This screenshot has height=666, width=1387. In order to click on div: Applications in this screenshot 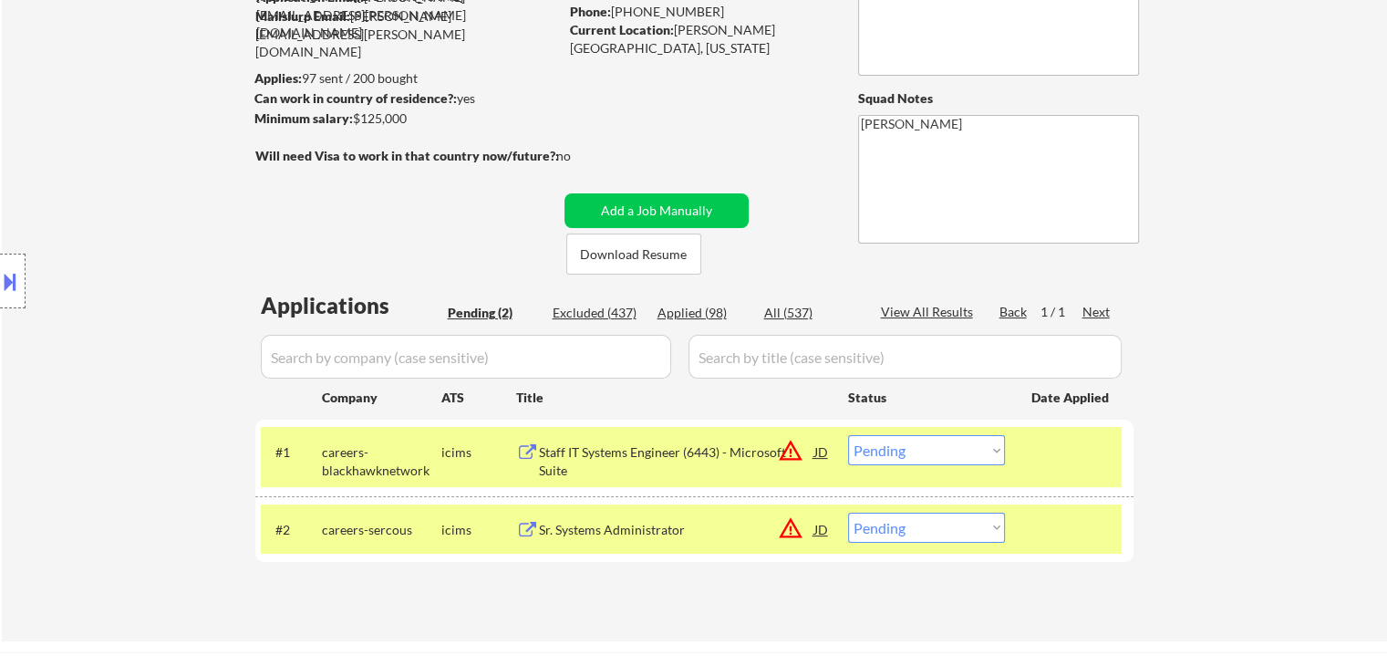, I will do `click(351, 306)`.